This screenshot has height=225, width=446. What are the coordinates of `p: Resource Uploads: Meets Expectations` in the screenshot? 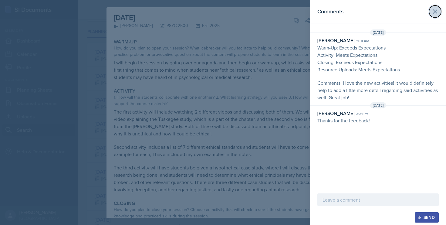 It's located at (378, 70).